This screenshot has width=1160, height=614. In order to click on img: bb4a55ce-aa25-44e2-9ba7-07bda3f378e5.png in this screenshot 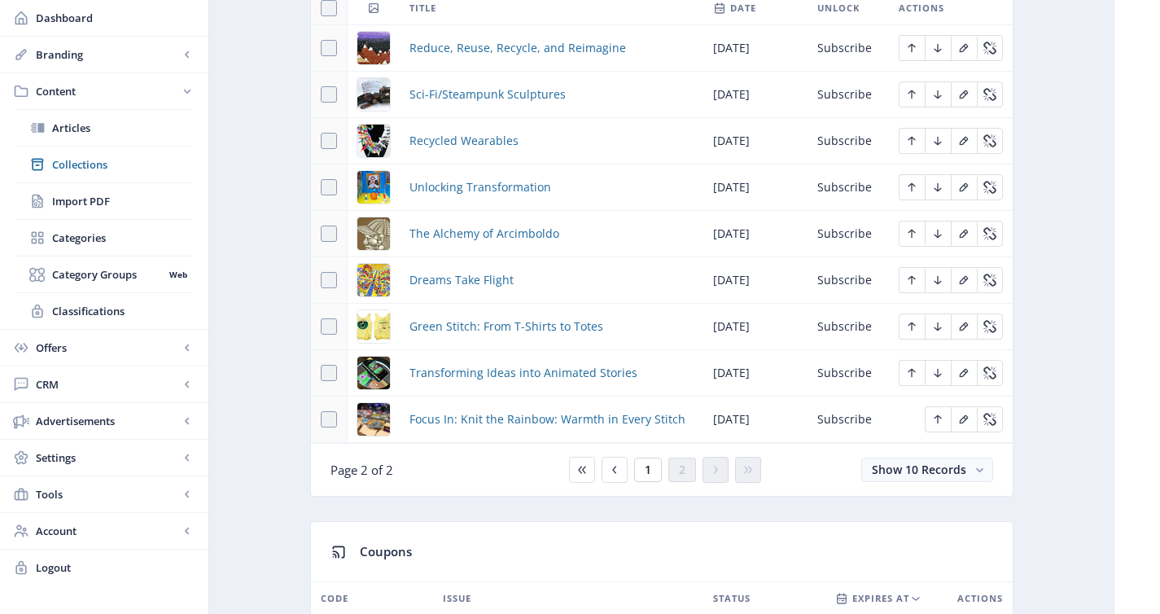, I will do `click(374, 280)`.